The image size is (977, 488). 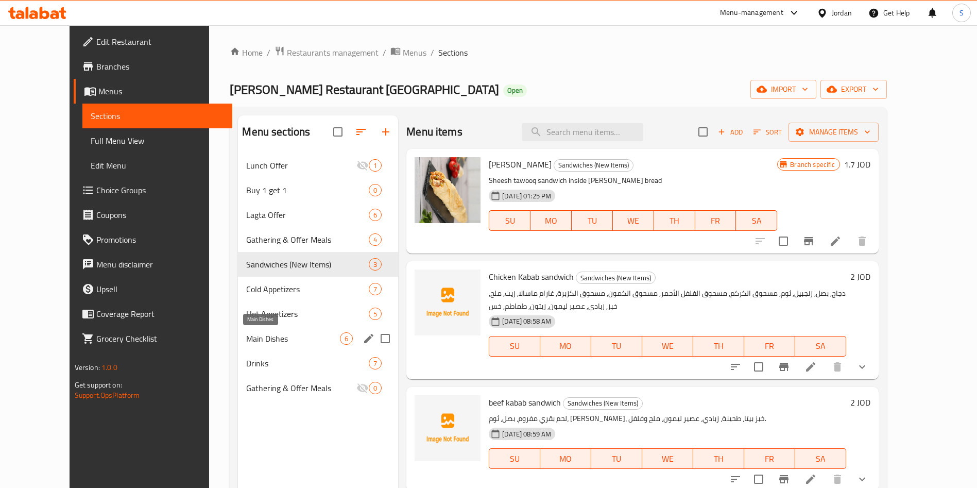 What do you see at coordinates (862, 367) in the screenshot?
I see `svg: Show Choices` at bounding box center [862, 367].